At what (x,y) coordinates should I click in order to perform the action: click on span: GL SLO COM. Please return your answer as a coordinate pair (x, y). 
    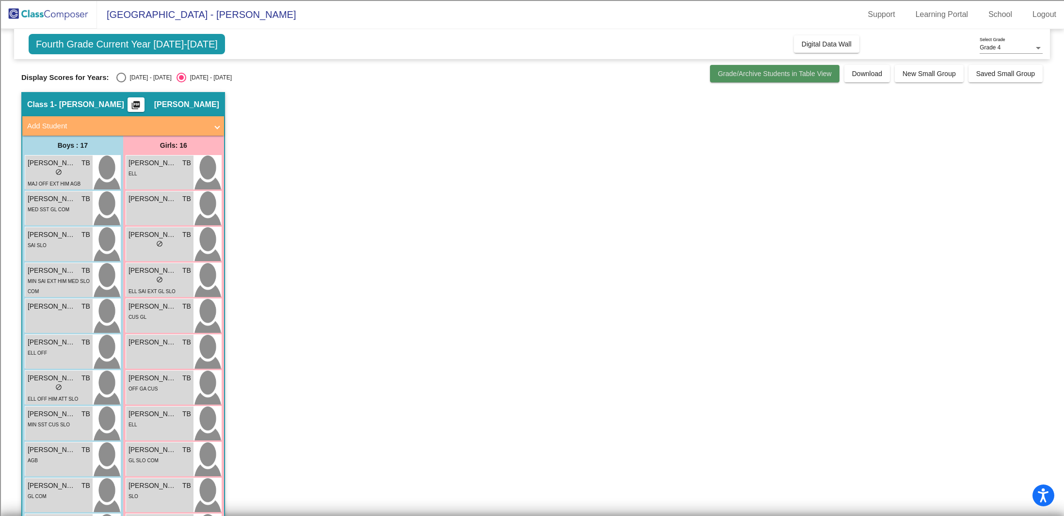
    Looking at the image, I should click on (144, 461).